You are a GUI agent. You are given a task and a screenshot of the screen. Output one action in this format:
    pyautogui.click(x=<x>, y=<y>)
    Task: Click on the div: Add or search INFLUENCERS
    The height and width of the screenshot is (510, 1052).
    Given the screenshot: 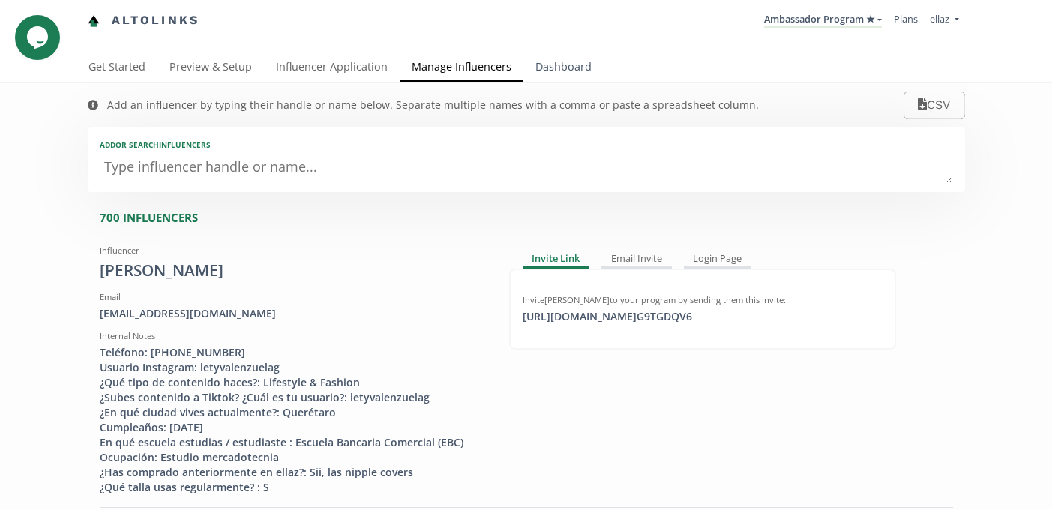 What is the action you would take?
    pyautogui.click(x=526, y=145)
    